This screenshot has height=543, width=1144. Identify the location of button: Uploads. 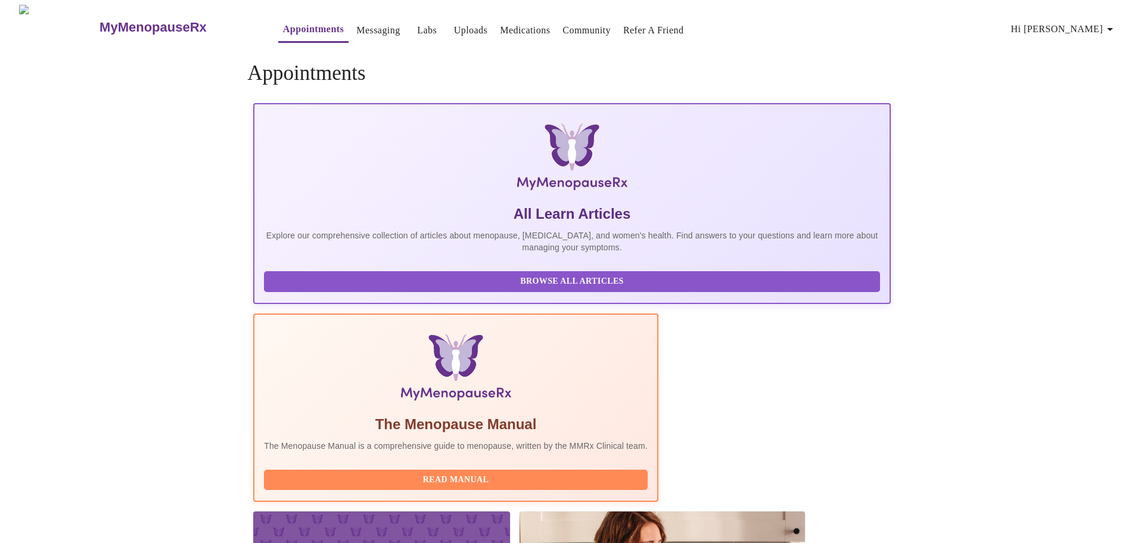
(471, 30).